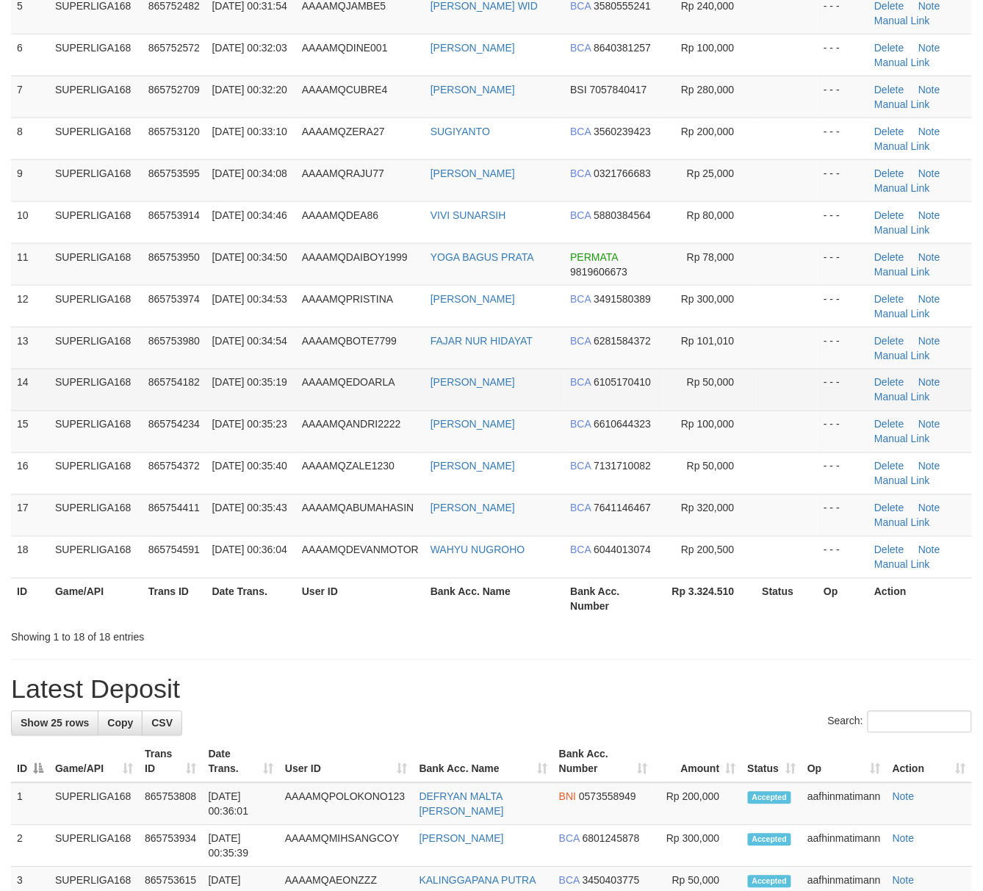 The width and height of the screenshot is (983, 891). Describe the element at coordinates (348, 466) in the screenshot. I see `span: AAAAMQZALE1230` at that location.